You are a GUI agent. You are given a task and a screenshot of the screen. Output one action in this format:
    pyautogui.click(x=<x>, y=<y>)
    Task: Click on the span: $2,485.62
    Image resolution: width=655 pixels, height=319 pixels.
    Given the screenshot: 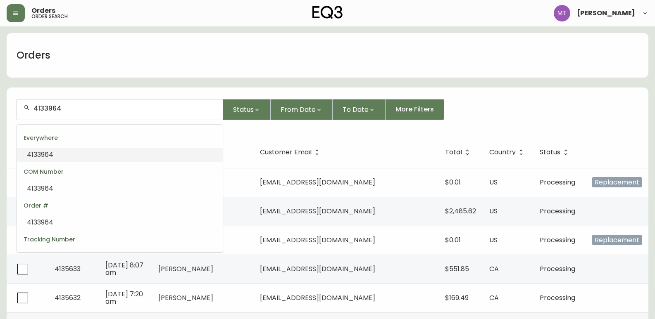 What is the action you would take?
    pyautogui.click(x=460, y=211)
    